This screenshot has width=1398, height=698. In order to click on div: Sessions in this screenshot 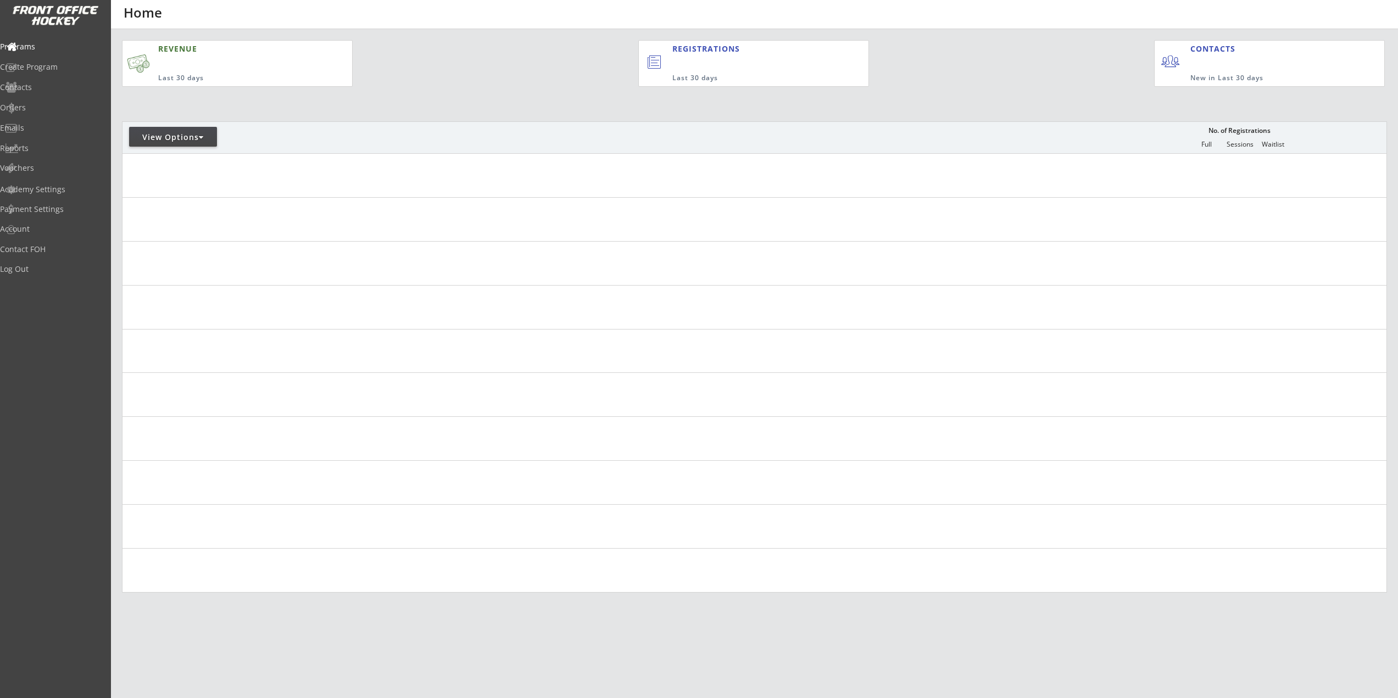, I will do `click(1240, 144)`.